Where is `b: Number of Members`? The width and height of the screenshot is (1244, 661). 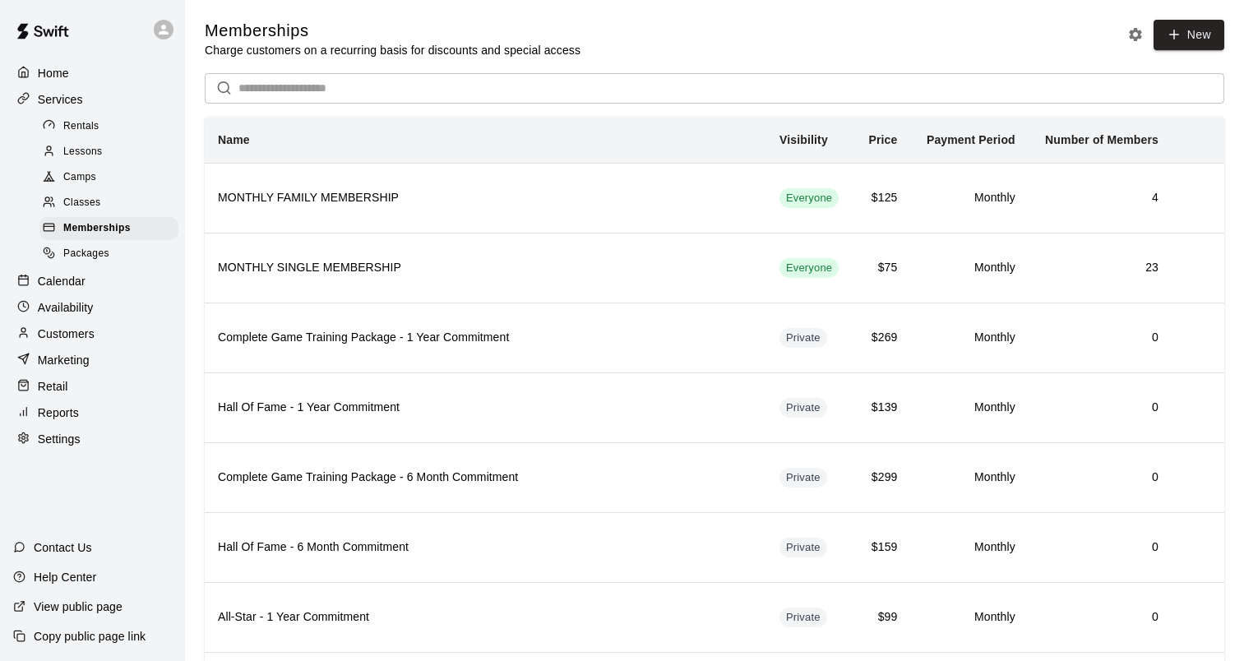
b: Number of Members is located at coordinates (1101, 140).